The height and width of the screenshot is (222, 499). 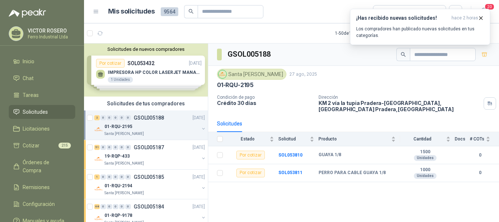 I want to click on span: Configuración, so click(x=39, y=204).